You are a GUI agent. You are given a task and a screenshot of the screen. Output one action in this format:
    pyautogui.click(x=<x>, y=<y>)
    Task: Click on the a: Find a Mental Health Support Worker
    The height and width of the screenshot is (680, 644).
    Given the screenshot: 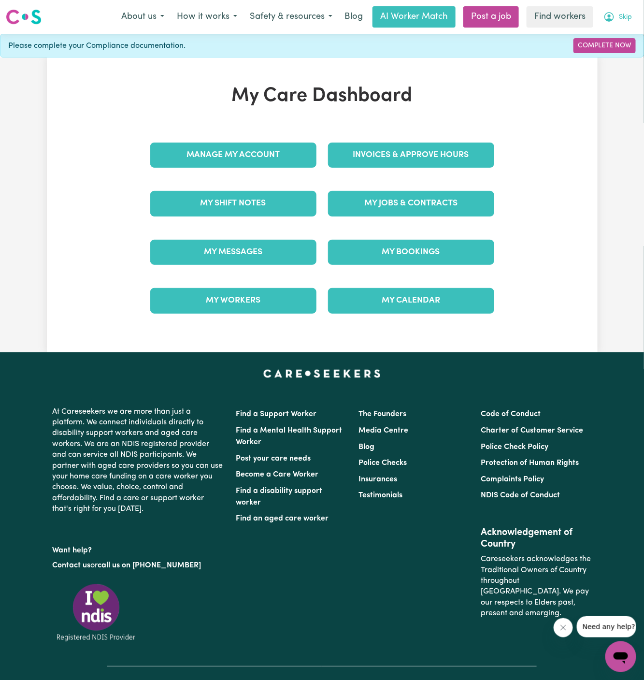 What is the action you would take?
    pyautogui.click(x=290, y=436)
    